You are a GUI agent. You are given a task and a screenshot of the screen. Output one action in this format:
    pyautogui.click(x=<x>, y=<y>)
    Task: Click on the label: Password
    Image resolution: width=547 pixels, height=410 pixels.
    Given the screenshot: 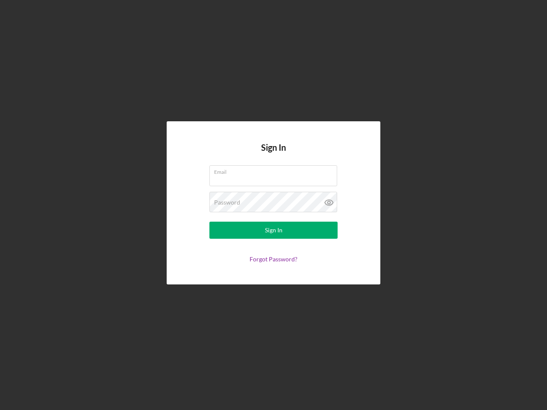 What is the action you would take?
    pyautogui.click(x=227, y=203)
    